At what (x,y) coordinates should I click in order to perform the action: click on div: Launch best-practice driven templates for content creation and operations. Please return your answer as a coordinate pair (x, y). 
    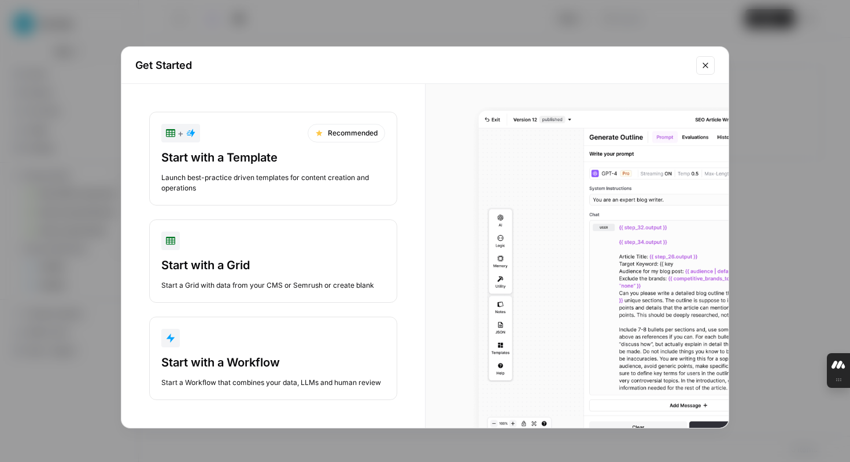
    Looking at the image, I should click on (273, 183).